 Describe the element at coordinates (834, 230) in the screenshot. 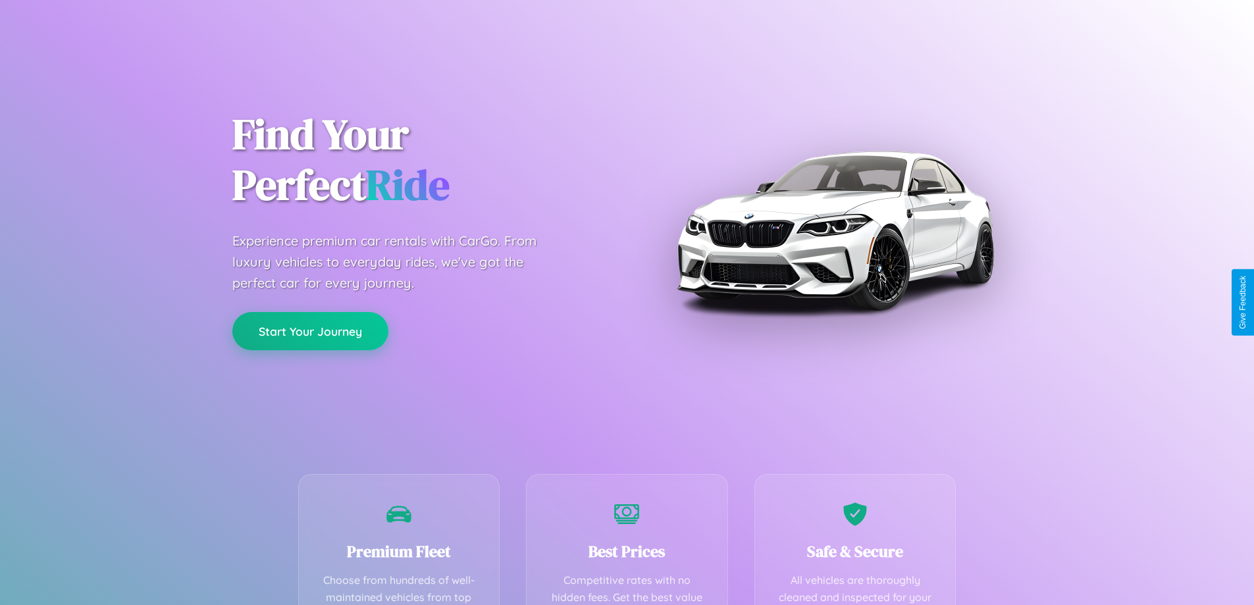

I see `img: Premium BMW car rental vehicle` at that location.